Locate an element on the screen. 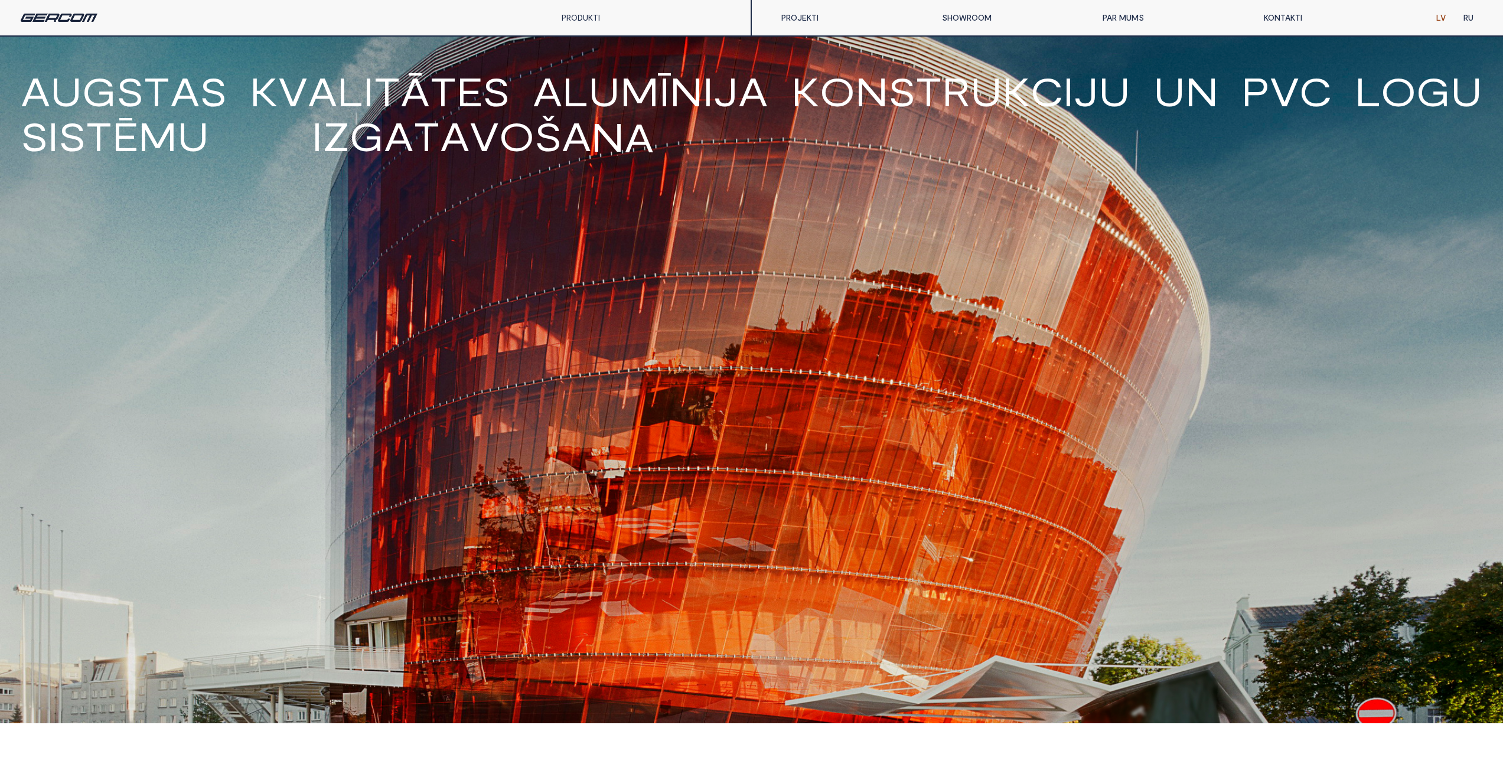  span: N is located at coordinates (608, 136).